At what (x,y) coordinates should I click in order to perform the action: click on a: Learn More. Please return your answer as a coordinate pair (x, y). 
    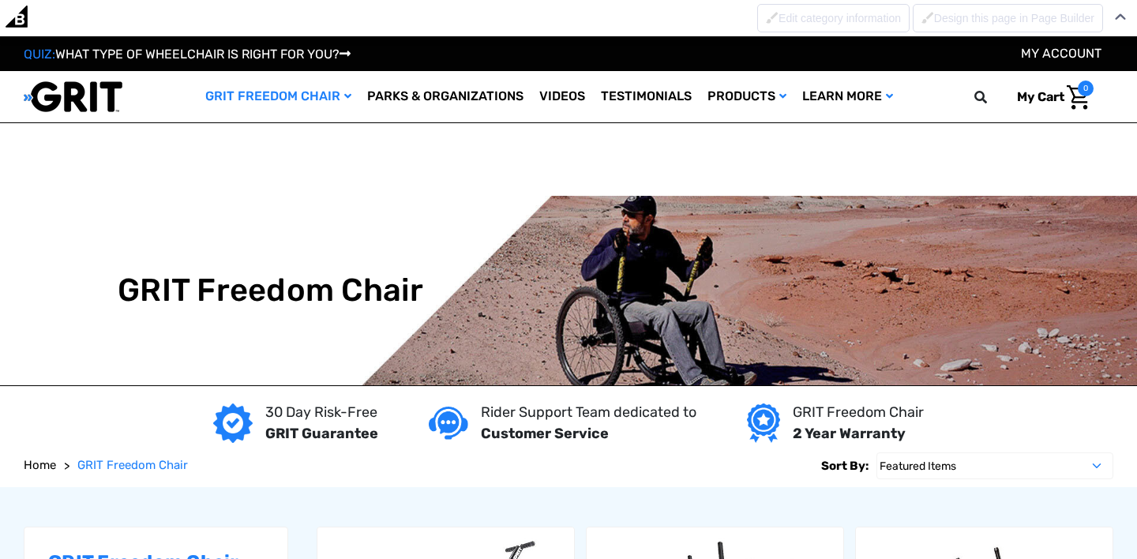
    Looking at the image, I should click on (847, 96).